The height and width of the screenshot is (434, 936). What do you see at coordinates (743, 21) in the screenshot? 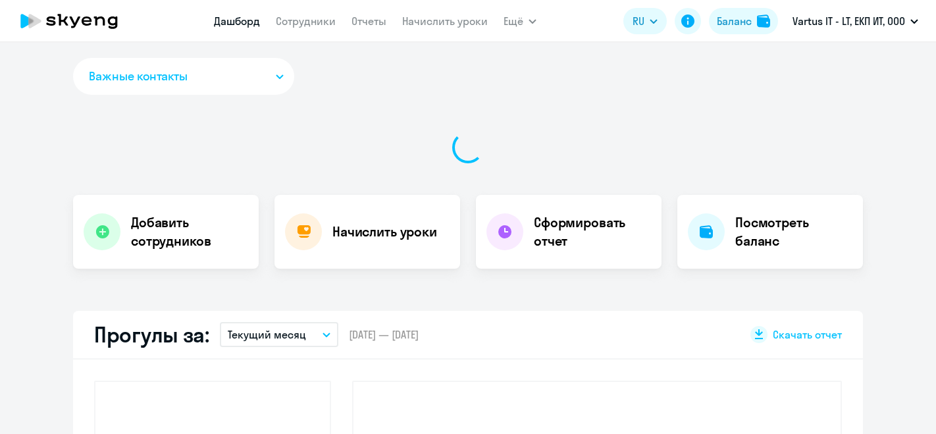
I see `button: Балансbalance` at bounding box center [743, 21].